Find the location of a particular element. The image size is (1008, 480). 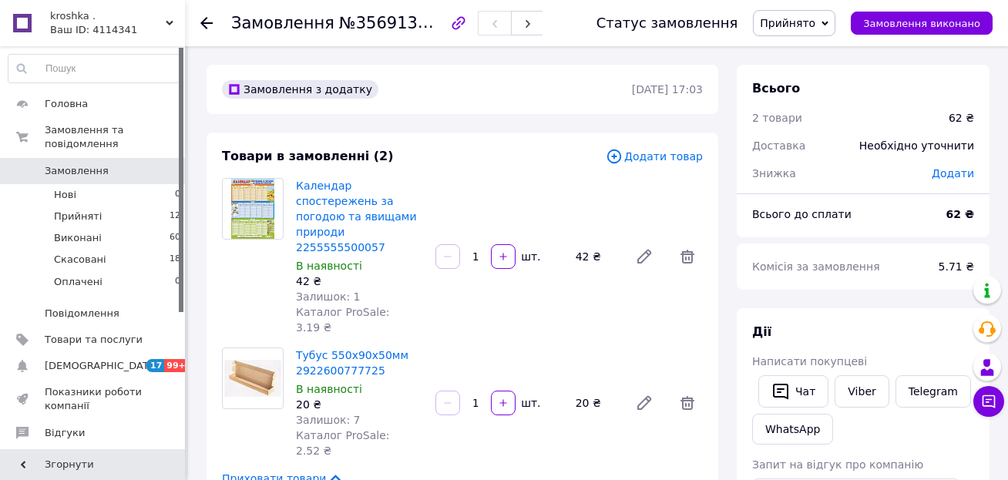

span: Запит на відгук про компанію is located at coordinates (837, 465).